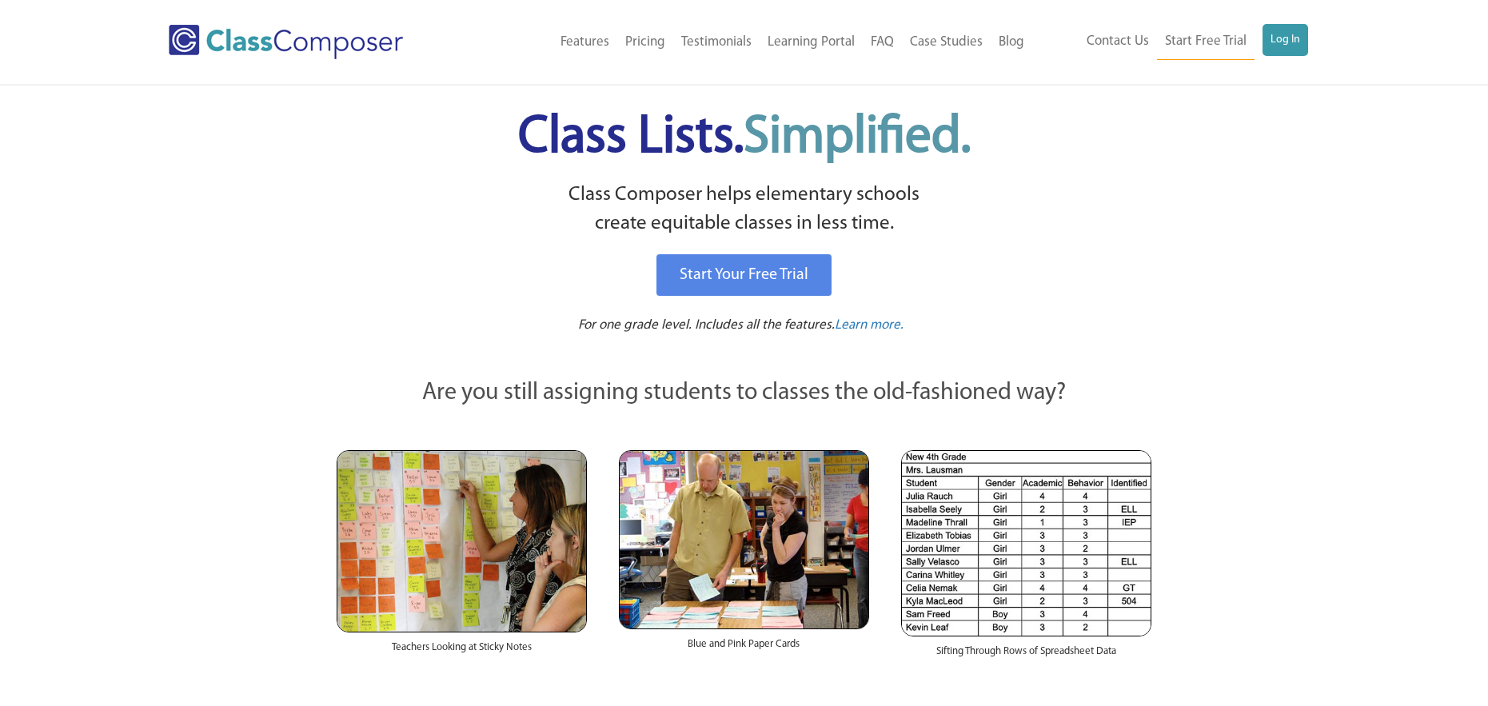 The width and height of the screenshot is (1488, 706). I want to click on a: FAQ, so click(882, 42).